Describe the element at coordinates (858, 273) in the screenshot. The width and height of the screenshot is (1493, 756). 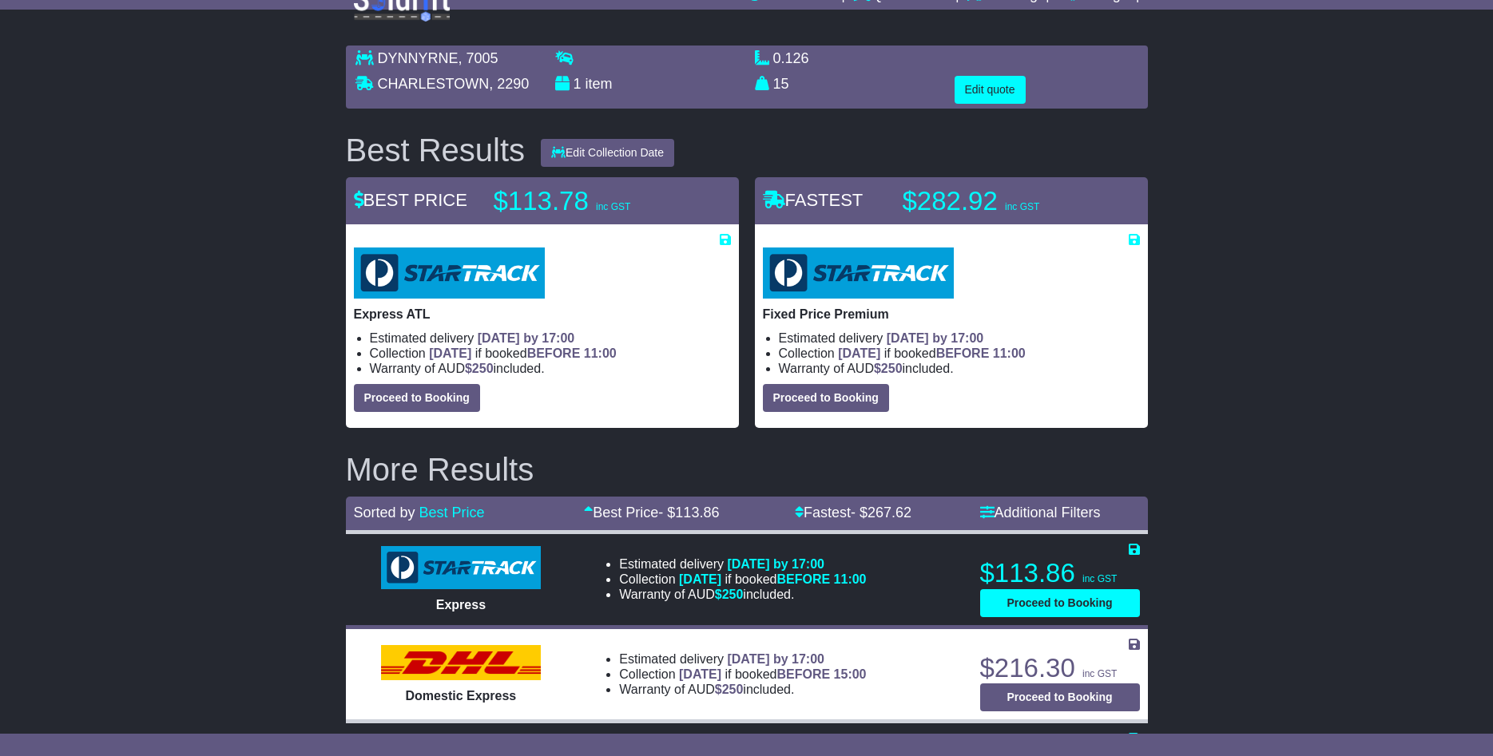
I see `img: StarTrack: Fixed Price Premium` at that location.